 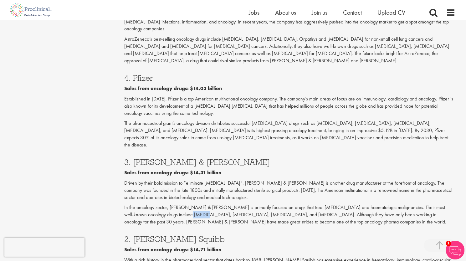 I want to click on b: Sales from oncology drugs: $14.03 billion, so click(x=173, y=88).